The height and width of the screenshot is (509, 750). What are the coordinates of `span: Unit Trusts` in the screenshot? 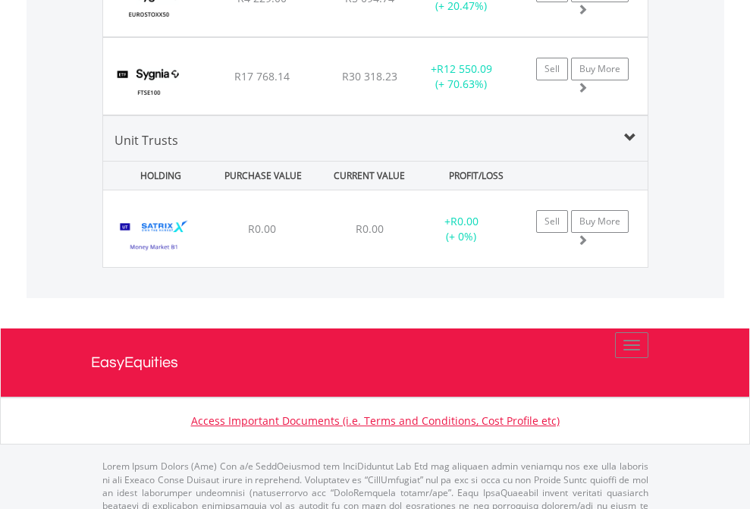 It's located at (146, 140).